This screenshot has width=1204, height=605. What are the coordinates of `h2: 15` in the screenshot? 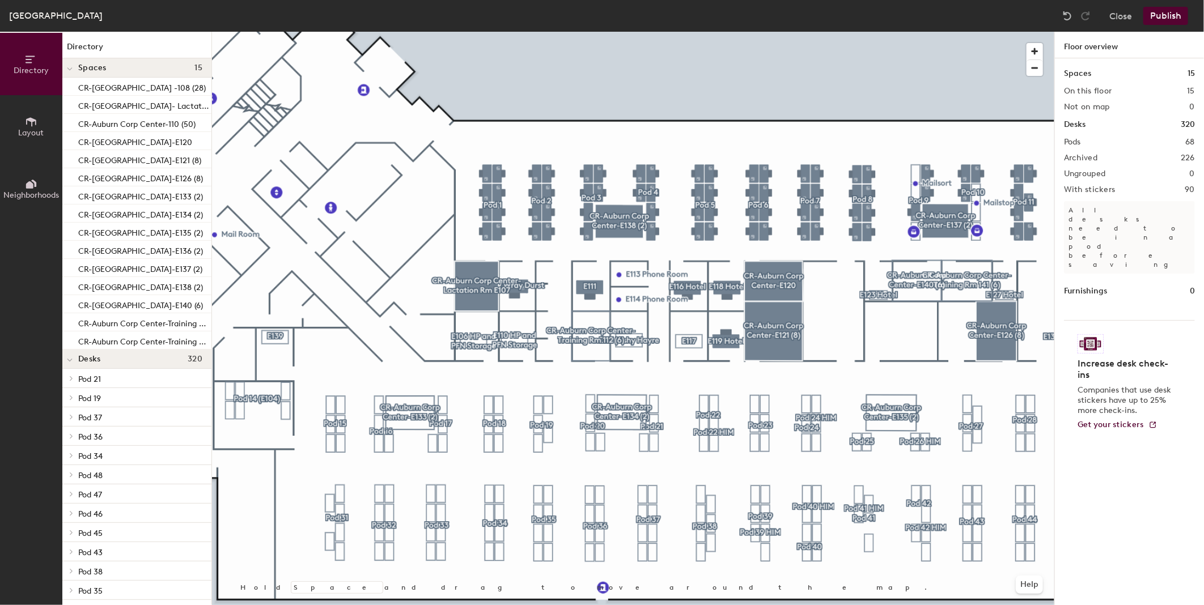 It's located at (1191, 91).